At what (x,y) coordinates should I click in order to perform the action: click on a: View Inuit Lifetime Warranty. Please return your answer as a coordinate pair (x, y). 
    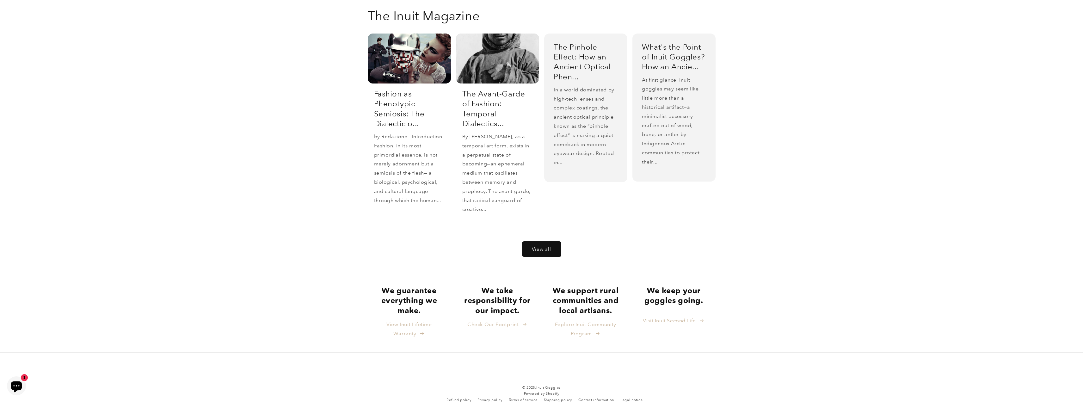
    Looking at the image, I should click on (409, 329).